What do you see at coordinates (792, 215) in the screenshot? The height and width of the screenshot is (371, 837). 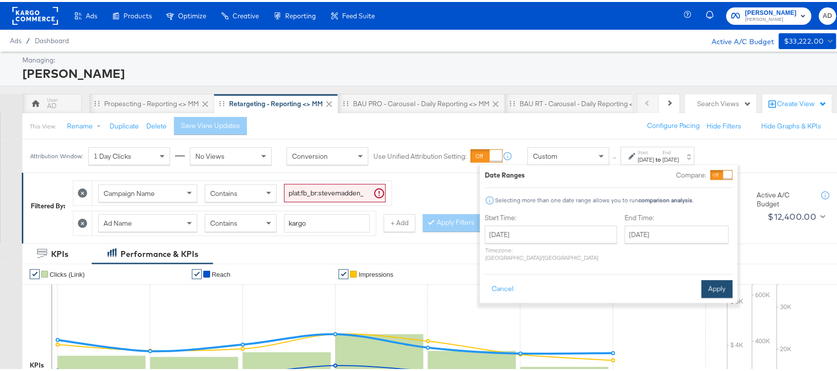 I see `div: $12,400.00` at bounding box center [792, 215].